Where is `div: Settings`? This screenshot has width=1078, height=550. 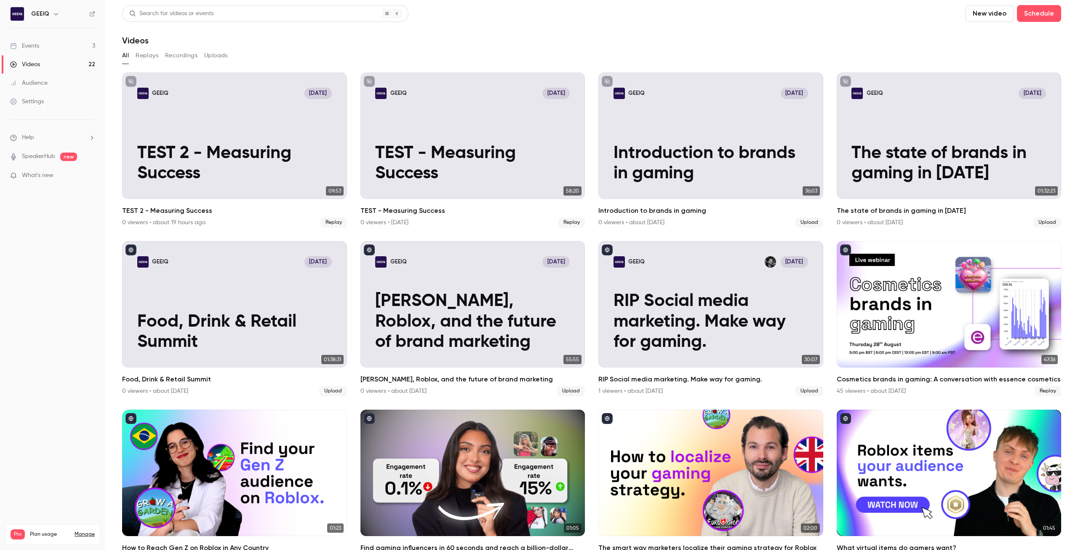 div: Settings is located at coordinates (27, 102).